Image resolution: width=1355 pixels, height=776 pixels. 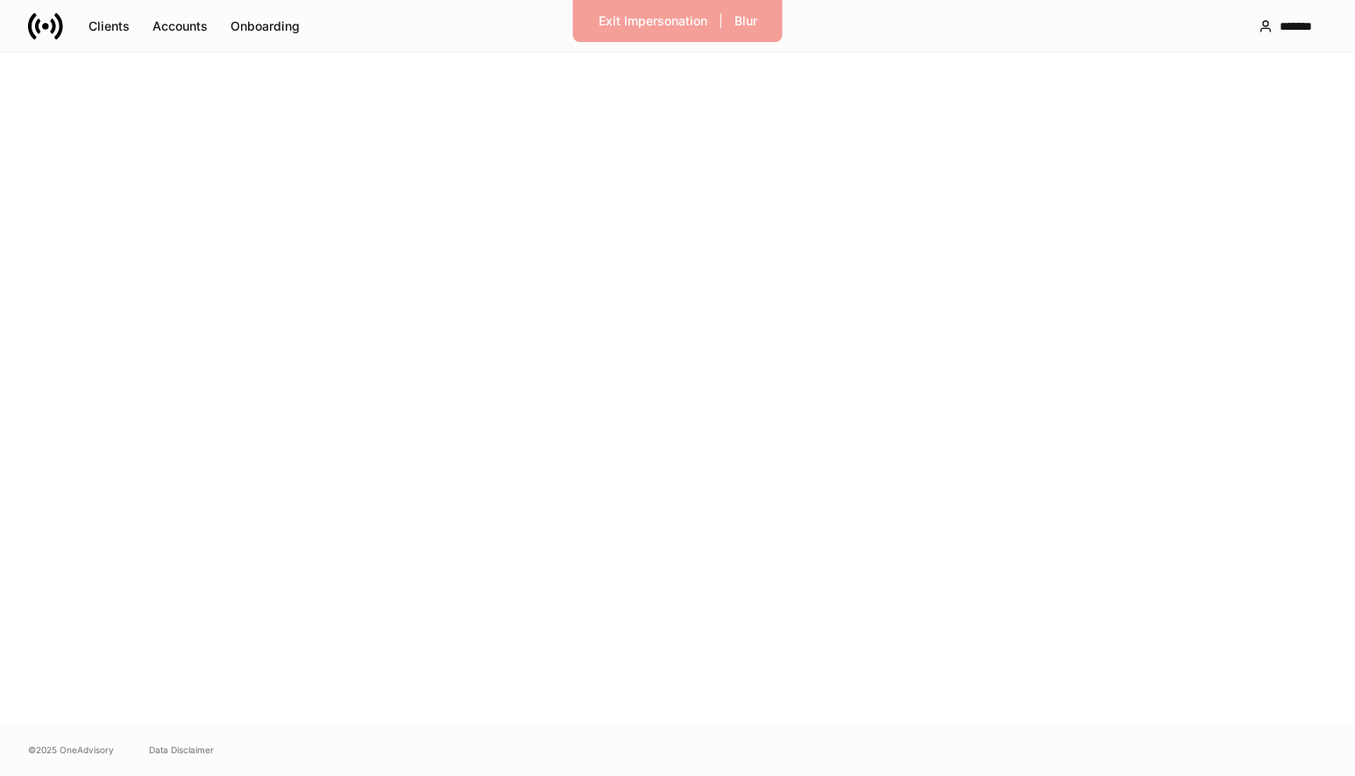 I want to click on button: Onboarding, so click(x=265, y=26).